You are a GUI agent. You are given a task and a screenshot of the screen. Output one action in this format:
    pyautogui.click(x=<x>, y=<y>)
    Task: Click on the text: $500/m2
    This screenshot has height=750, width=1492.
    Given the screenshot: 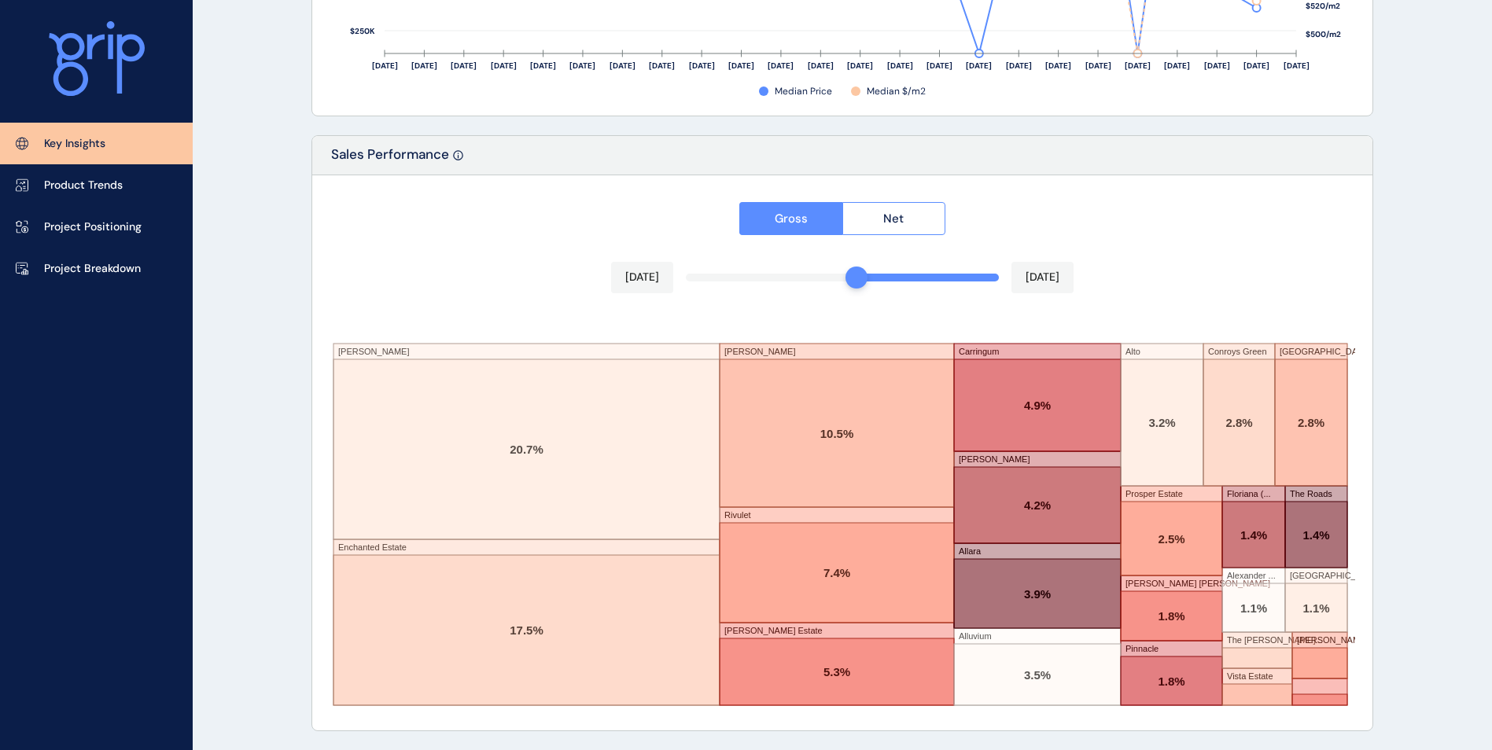 What is the action you would take?
    pyautogui.click(x=1323, y=34)
    